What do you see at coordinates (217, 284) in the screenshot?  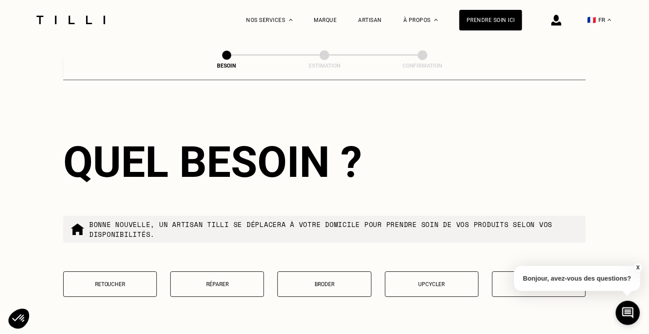 I see `p: Réparer` at bounding box center [217, 284].